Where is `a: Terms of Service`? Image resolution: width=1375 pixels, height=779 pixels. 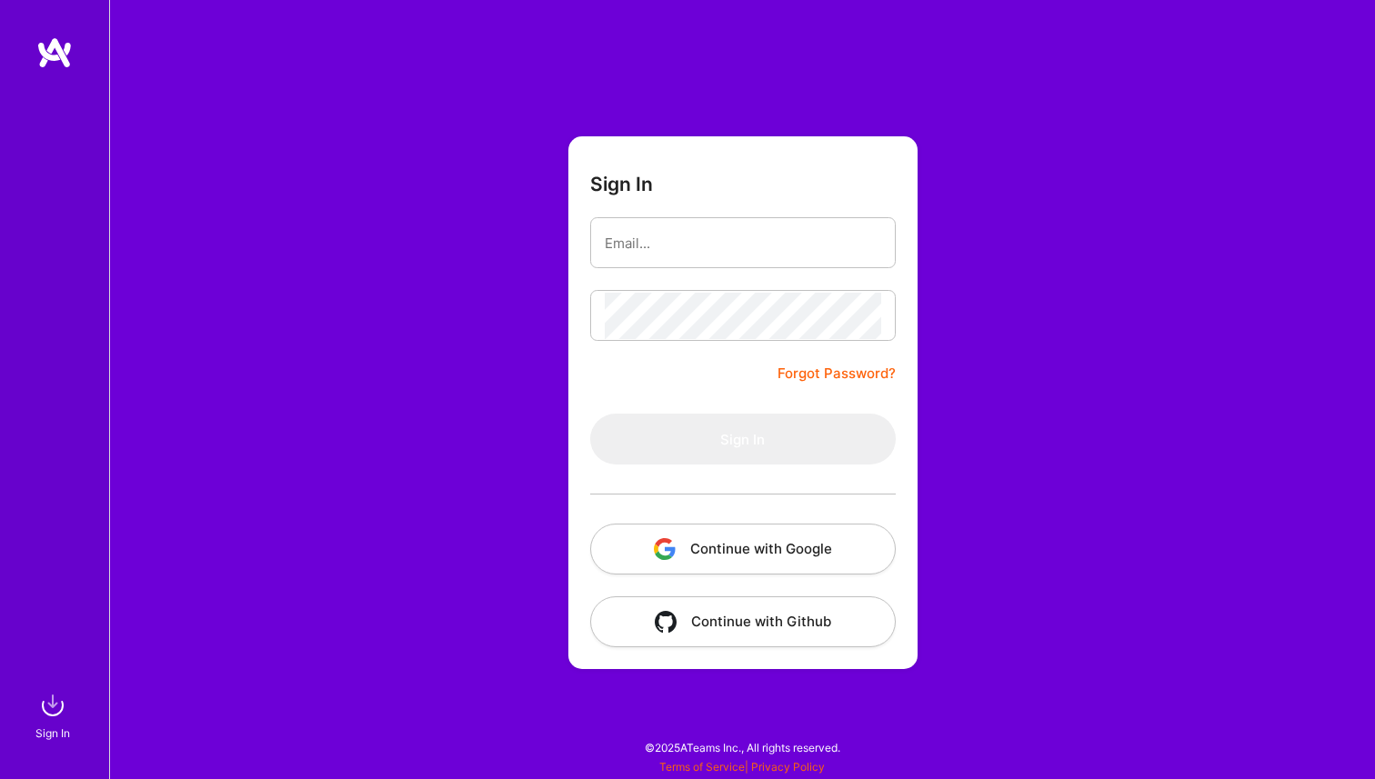
a: Terms of Service is located at coordinates (702, 766).